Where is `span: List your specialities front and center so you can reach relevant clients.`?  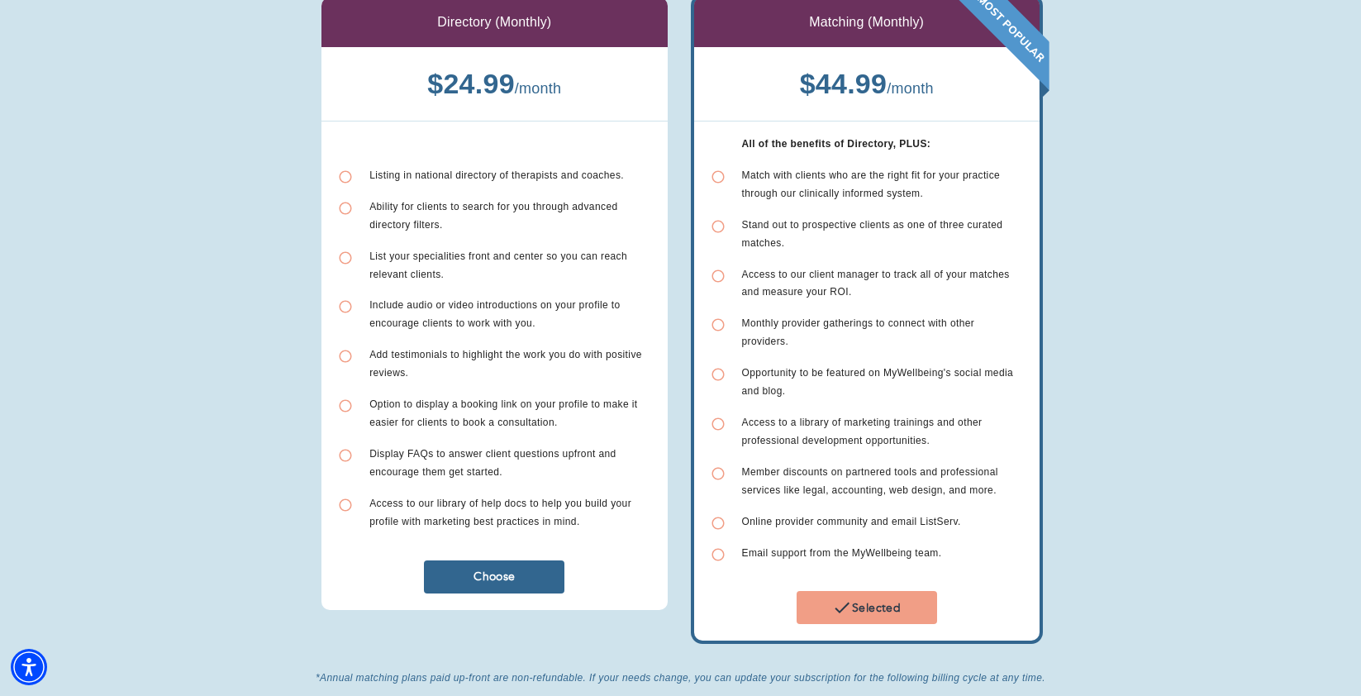 span: List your specialities front and center so you can reach relevant clients. is located at coordinates (498, 265).